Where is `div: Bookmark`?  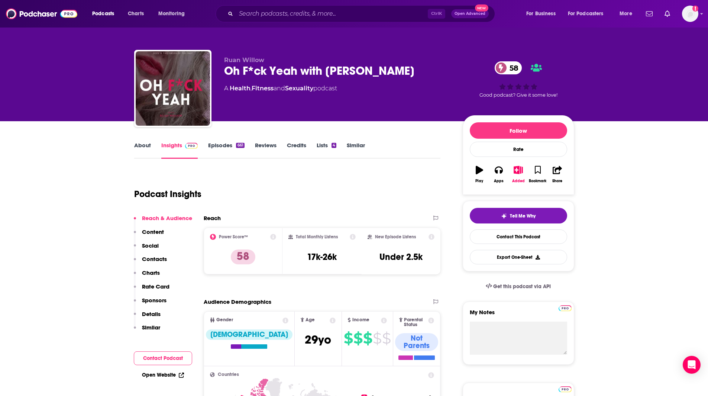
div: Bookmark is located at coordinates (538, 181).